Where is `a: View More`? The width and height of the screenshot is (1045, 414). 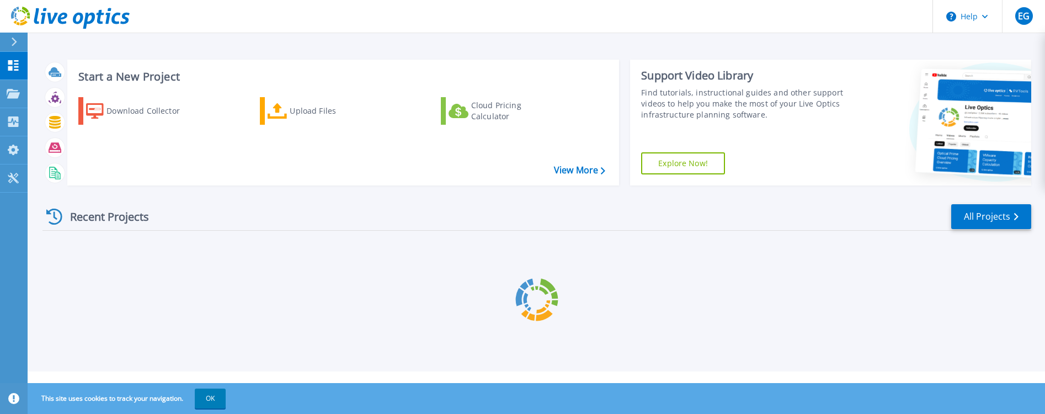
a: View More is located at coordinates (579, 170).